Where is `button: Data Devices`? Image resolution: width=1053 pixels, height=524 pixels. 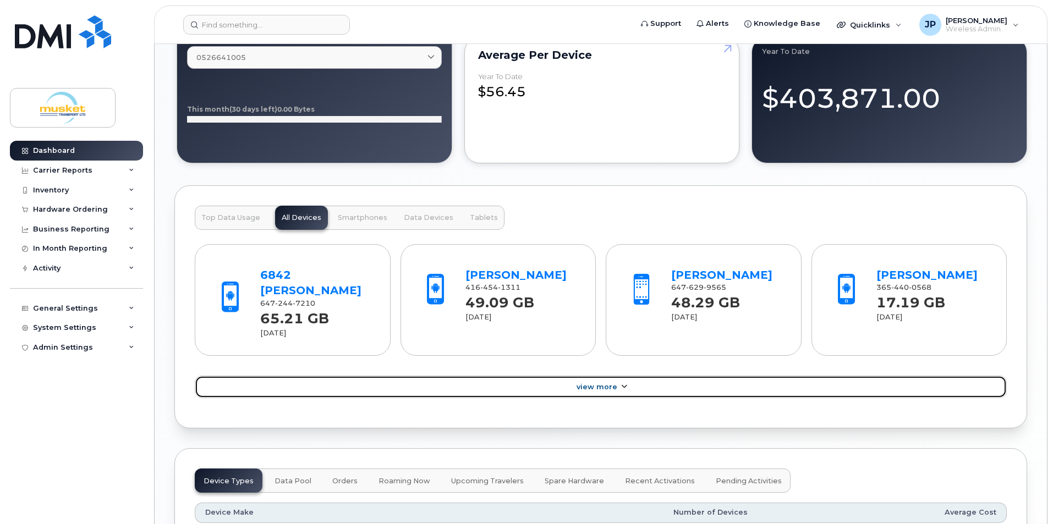 button: Data Devices is located at coordinates (429, 218).